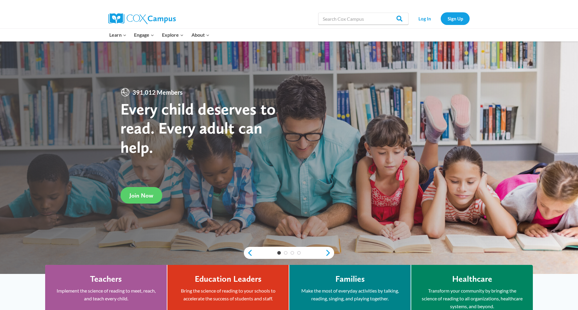 The height and width of the screenshot is (310, 578). I want to click on a: next, so click(329, 253).